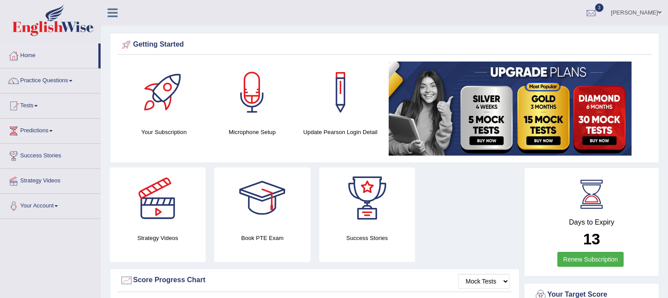  What do you see at coordinates (158, 237) in the screenshot?
I see `h4: Strategy Videos` at bounding box center [158, 237].